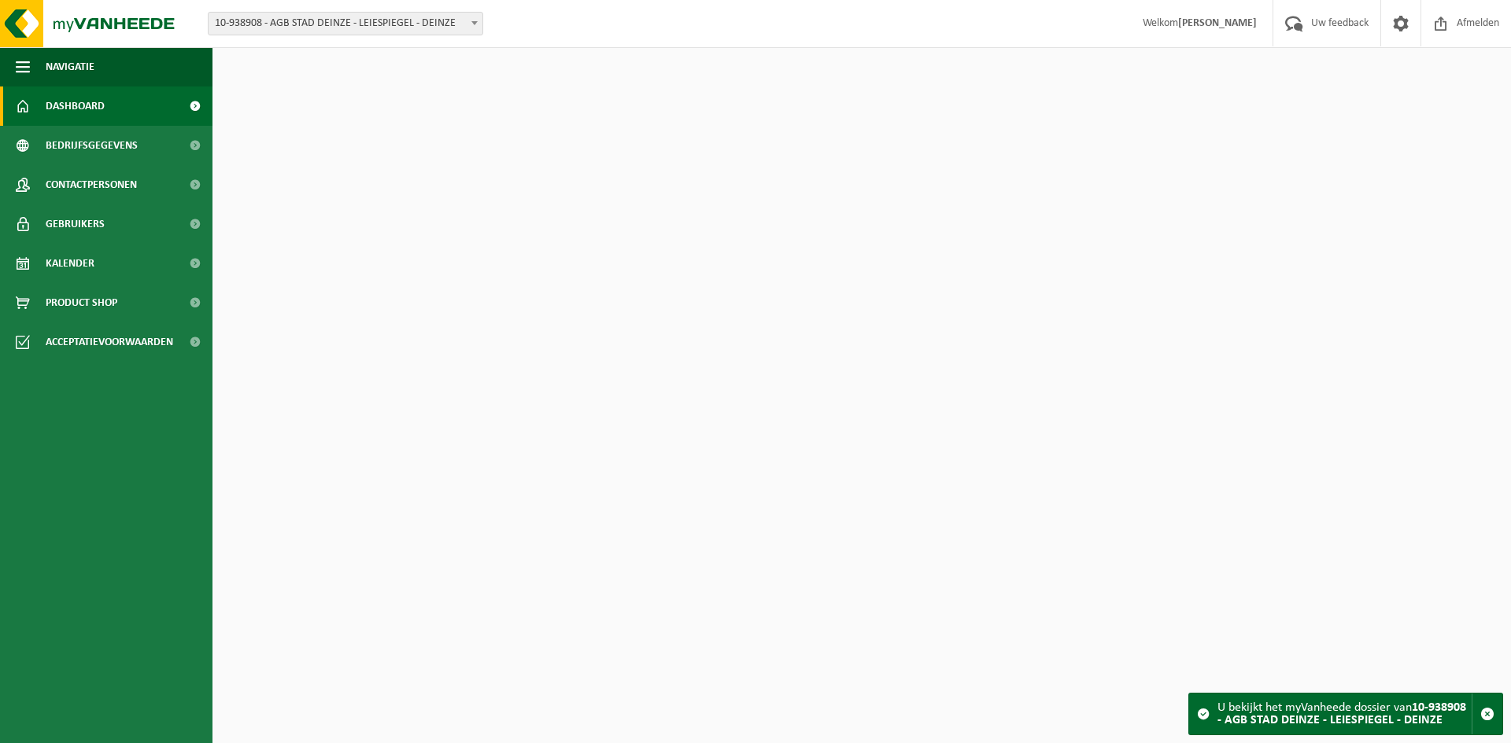 This screenshot has height=743, width=1511. I want to click on span: Bedrijfsgegevens, so click(91, 146).